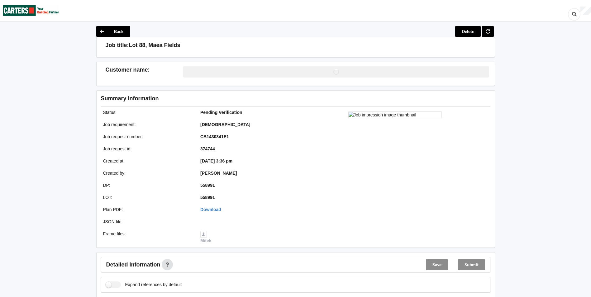 This screenshot has height=297, width=591. What do you see at coordinates (147, 222) in the screenshot?
I see `div: JSON file :` at bounding box center [147, 222].